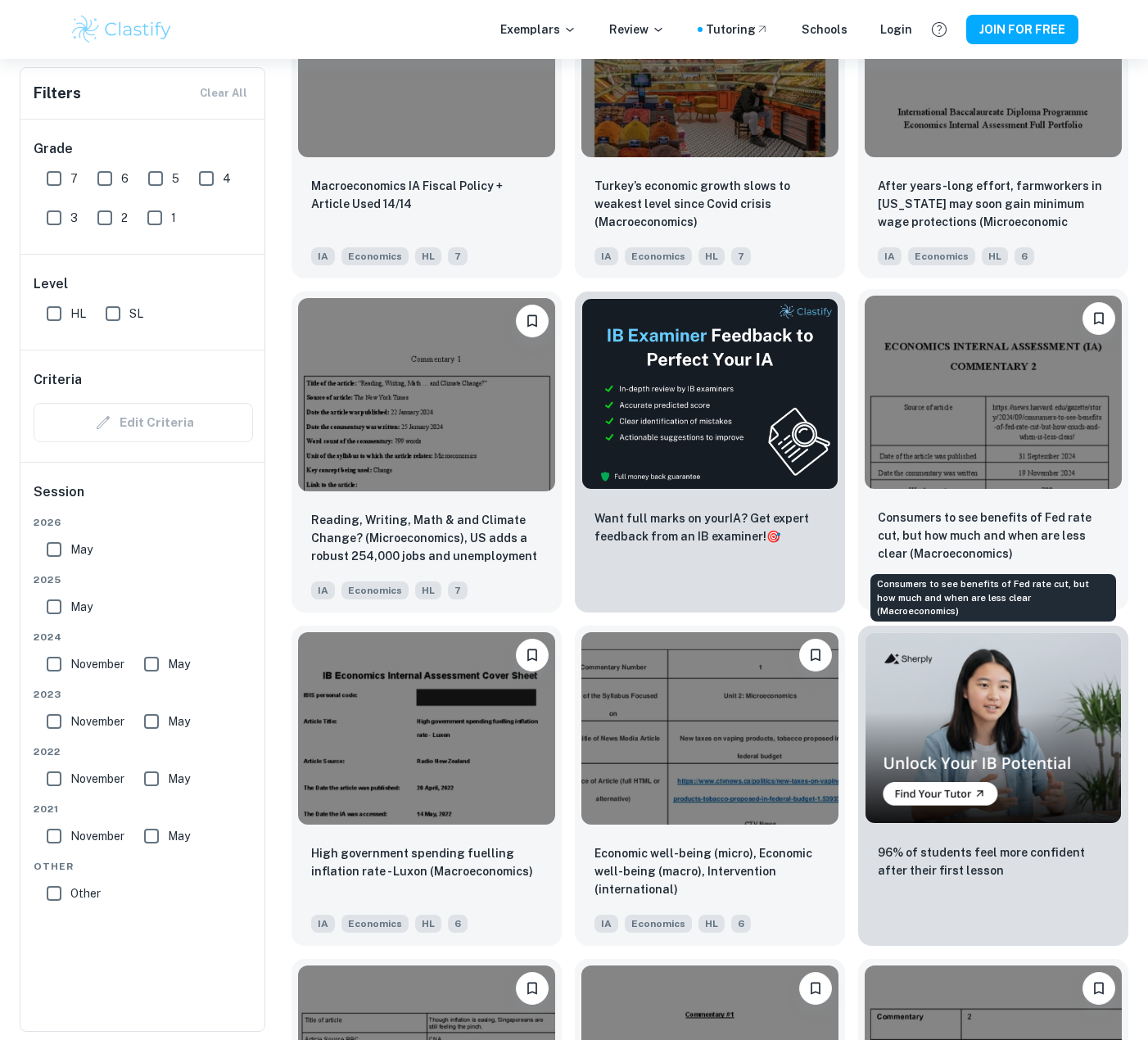  I want to click on span: 2025, so click(143, 580).